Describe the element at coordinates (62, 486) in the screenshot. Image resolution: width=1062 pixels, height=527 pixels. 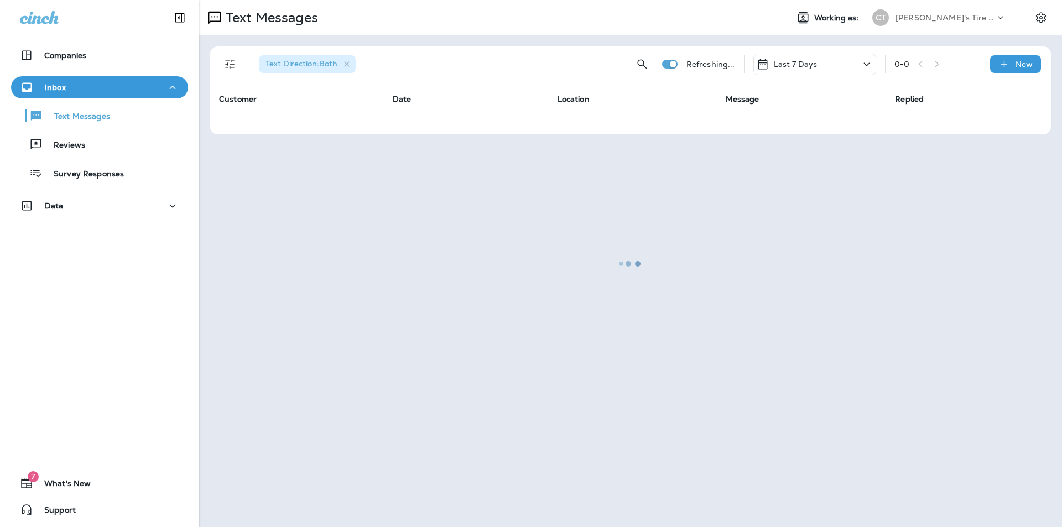
I see `span: What's New` at that location.